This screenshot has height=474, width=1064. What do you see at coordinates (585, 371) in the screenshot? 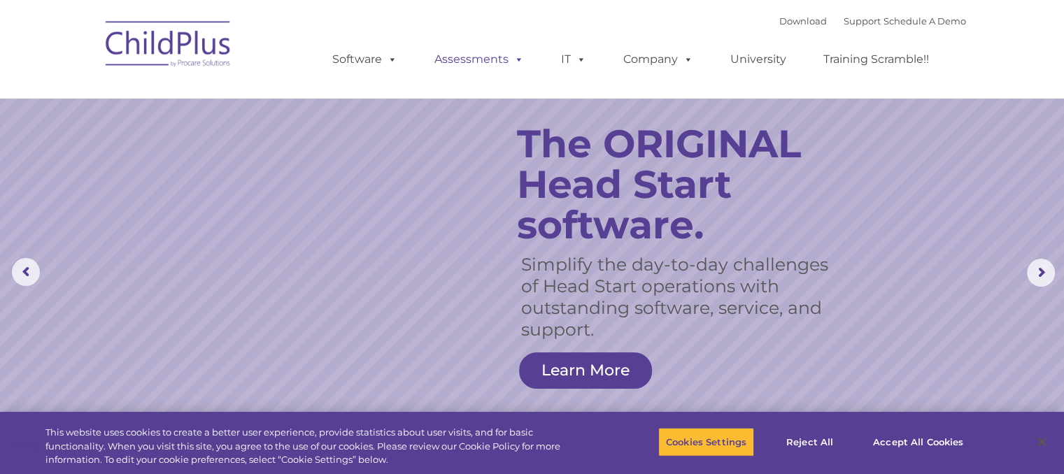
I see `a: Learn More` at bounding box center [585, 371].